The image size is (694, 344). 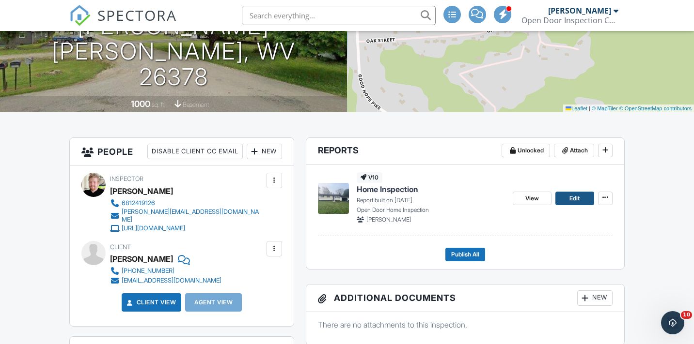 I want to click on div: 6812419126, so click(x=138, y=203).